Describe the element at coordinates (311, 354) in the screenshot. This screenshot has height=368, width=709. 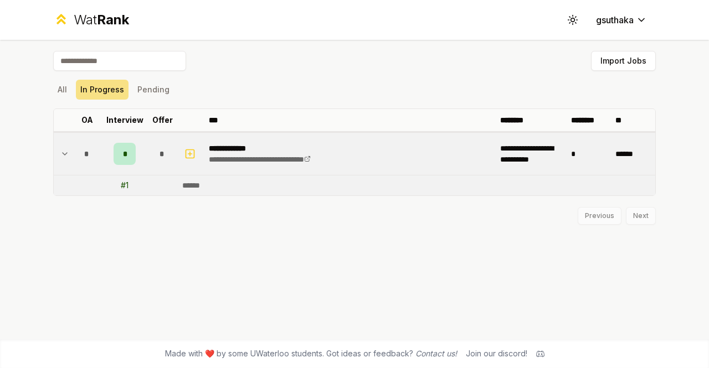
I see `span: Made with ❤️ by some UWaterloo students. Got ideas or feedback?` at that location.